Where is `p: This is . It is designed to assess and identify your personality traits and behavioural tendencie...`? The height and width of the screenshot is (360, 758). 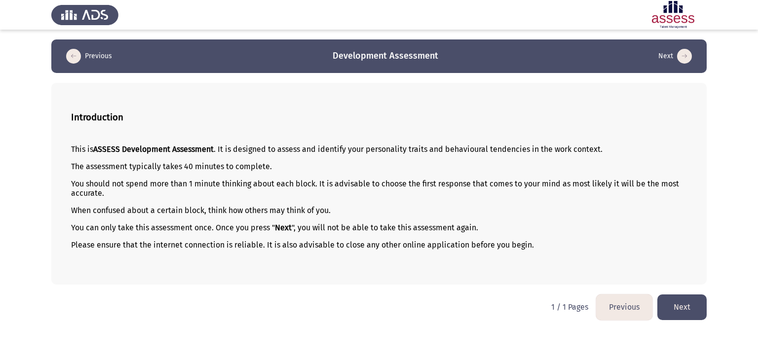 p: This is . It is designed to assess and identify your personality traits and behavioural tendencie... is located at coordinates (379, 149).